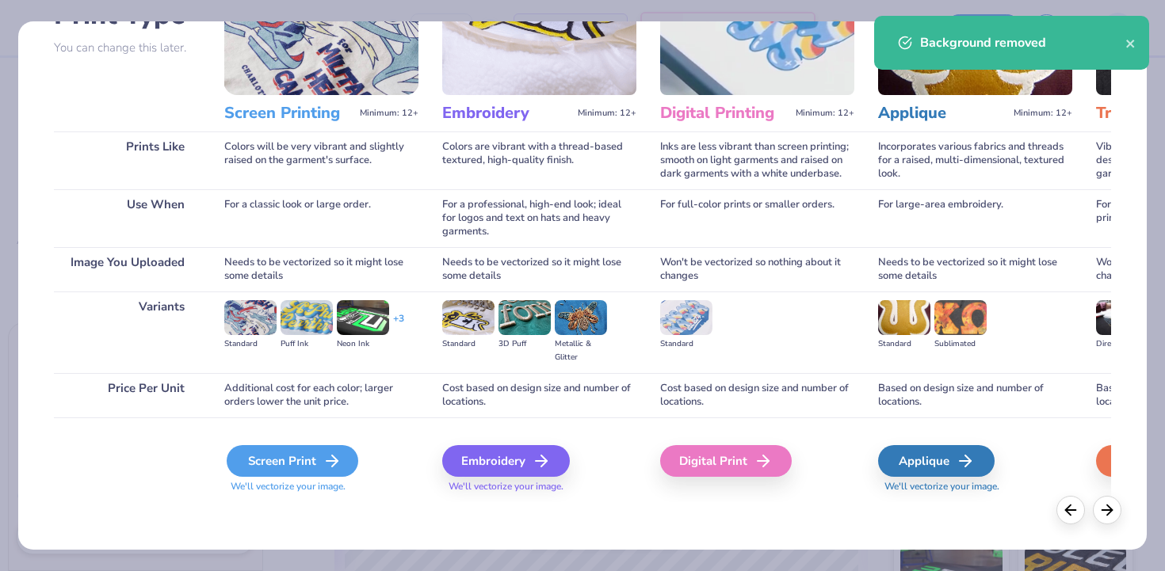  I want to click on img: Metallic & Glitter, so click(581, 318).